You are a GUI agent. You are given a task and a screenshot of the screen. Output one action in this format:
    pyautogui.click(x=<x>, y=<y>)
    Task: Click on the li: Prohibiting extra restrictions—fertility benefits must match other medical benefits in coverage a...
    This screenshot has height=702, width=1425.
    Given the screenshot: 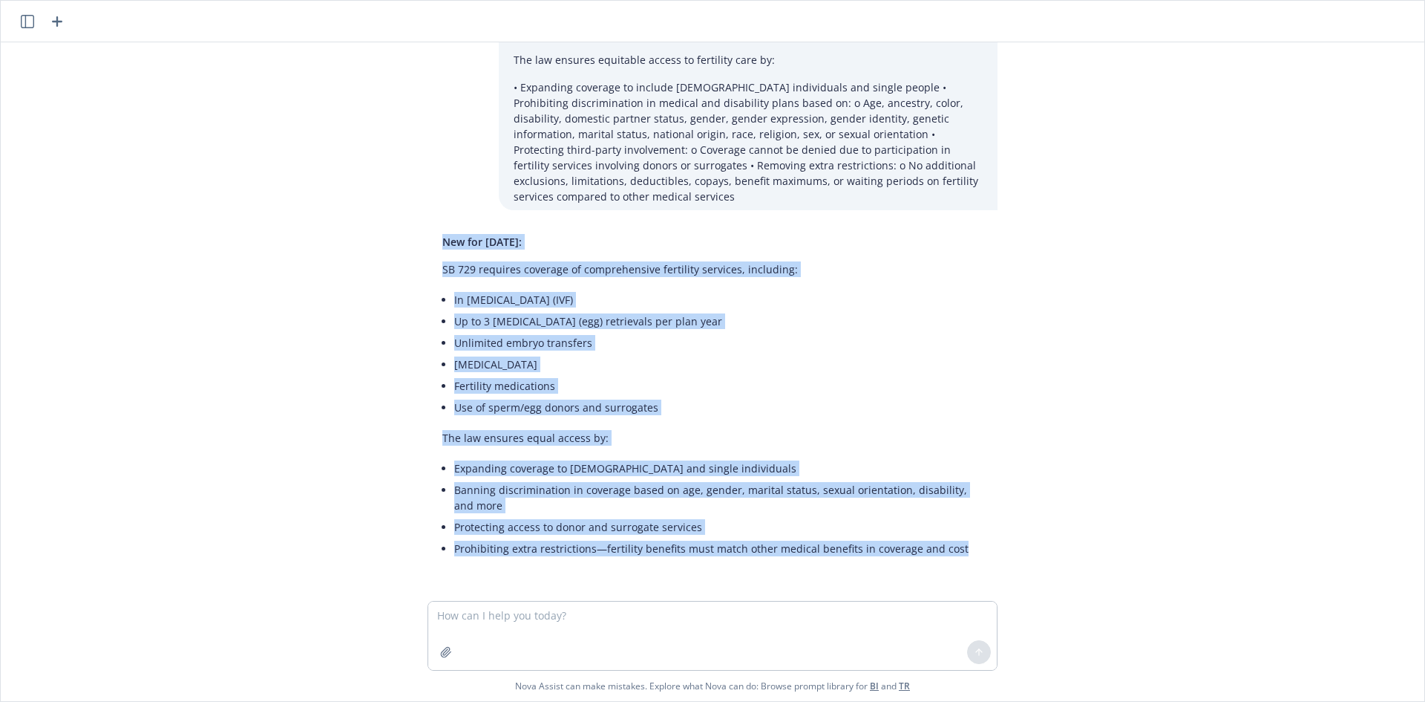 What is the action you would take?
    pyautogui.click(x=719, y=548)
    